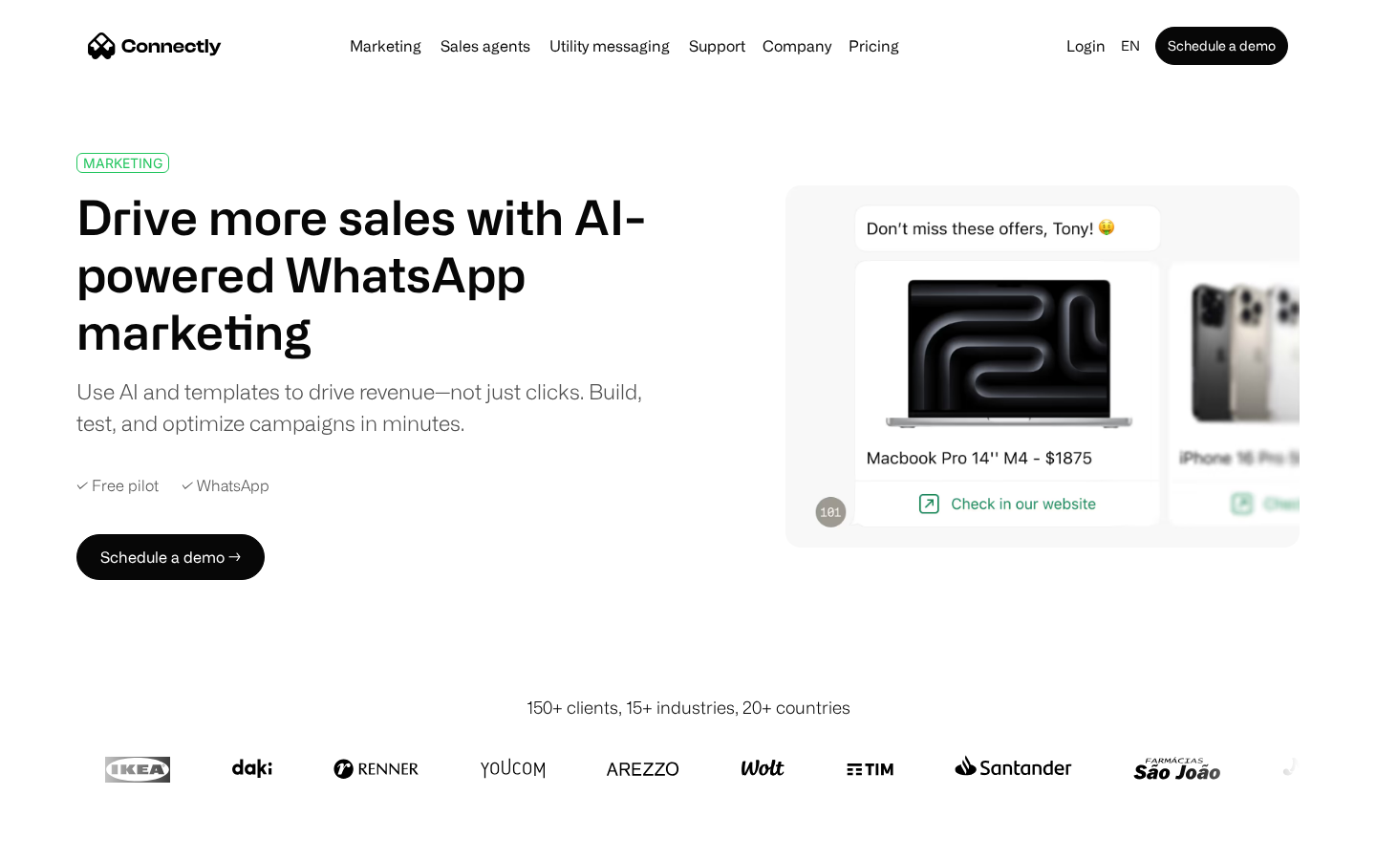 The image size is (1376, 860). Describe the element at coordinates (717, 46) in the screenshot. I see `a: Support` at that location.